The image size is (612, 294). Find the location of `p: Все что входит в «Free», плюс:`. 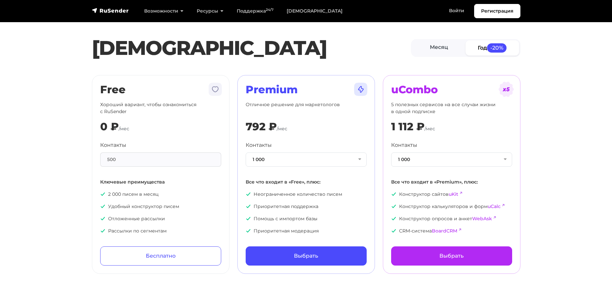

p: Все что входит в «Free», плюс: is located at coordinates (306, 182).